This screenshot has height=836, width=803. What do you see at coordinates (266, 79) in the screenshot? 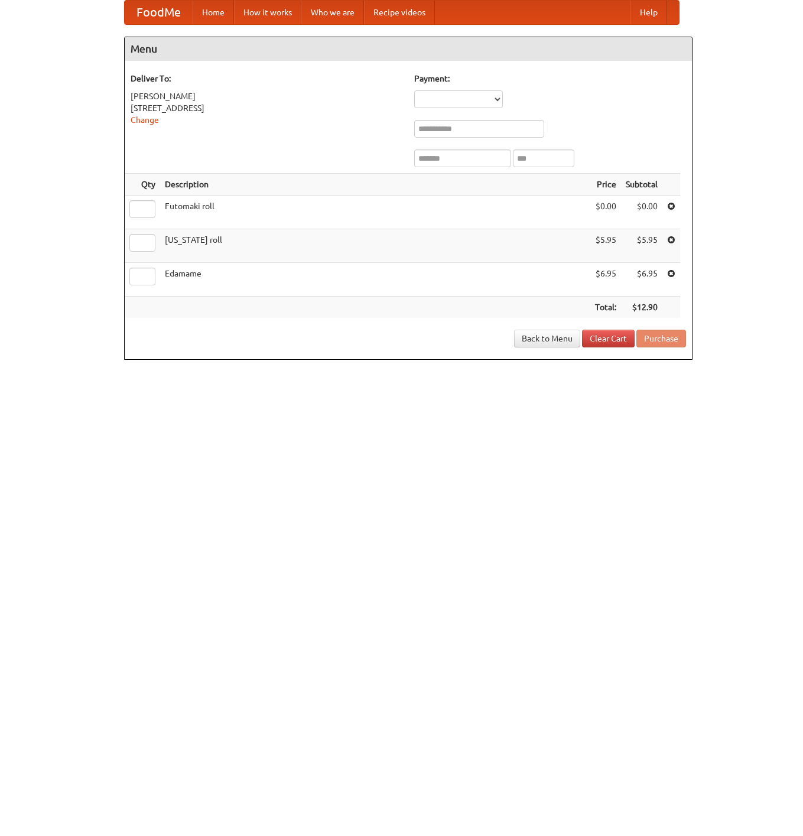
I see `h5: Deliver To:` at bounding box center [266, 79].